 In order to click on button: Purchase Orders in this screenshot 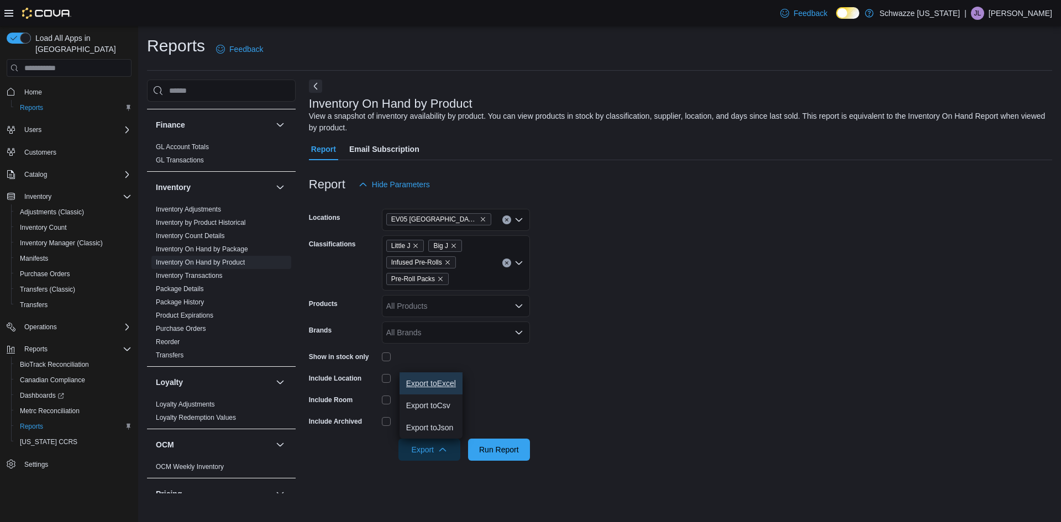, I will do `click(74, 274)`.